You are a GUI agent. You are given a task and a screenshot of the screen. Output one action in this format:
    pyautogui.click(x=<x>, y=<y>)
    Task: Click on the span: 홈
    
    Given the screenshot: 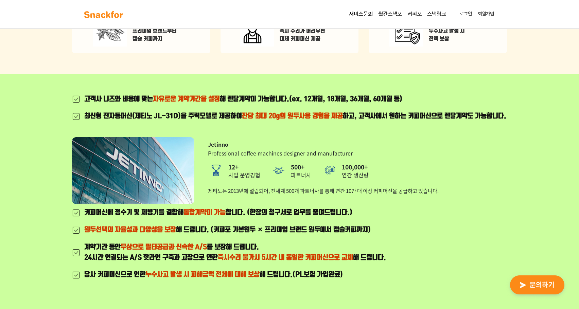 What is the action you would take?
    pyautogui.click(x=23, y=228)
    